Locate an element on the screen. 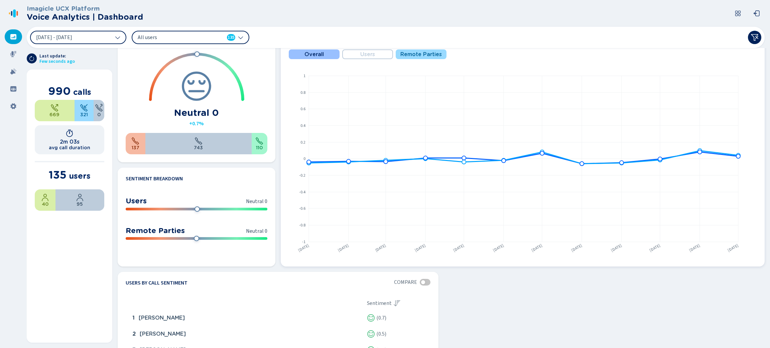 This screenshot has width=770, height=348. span: 321 is located at coordinates (84, 115).